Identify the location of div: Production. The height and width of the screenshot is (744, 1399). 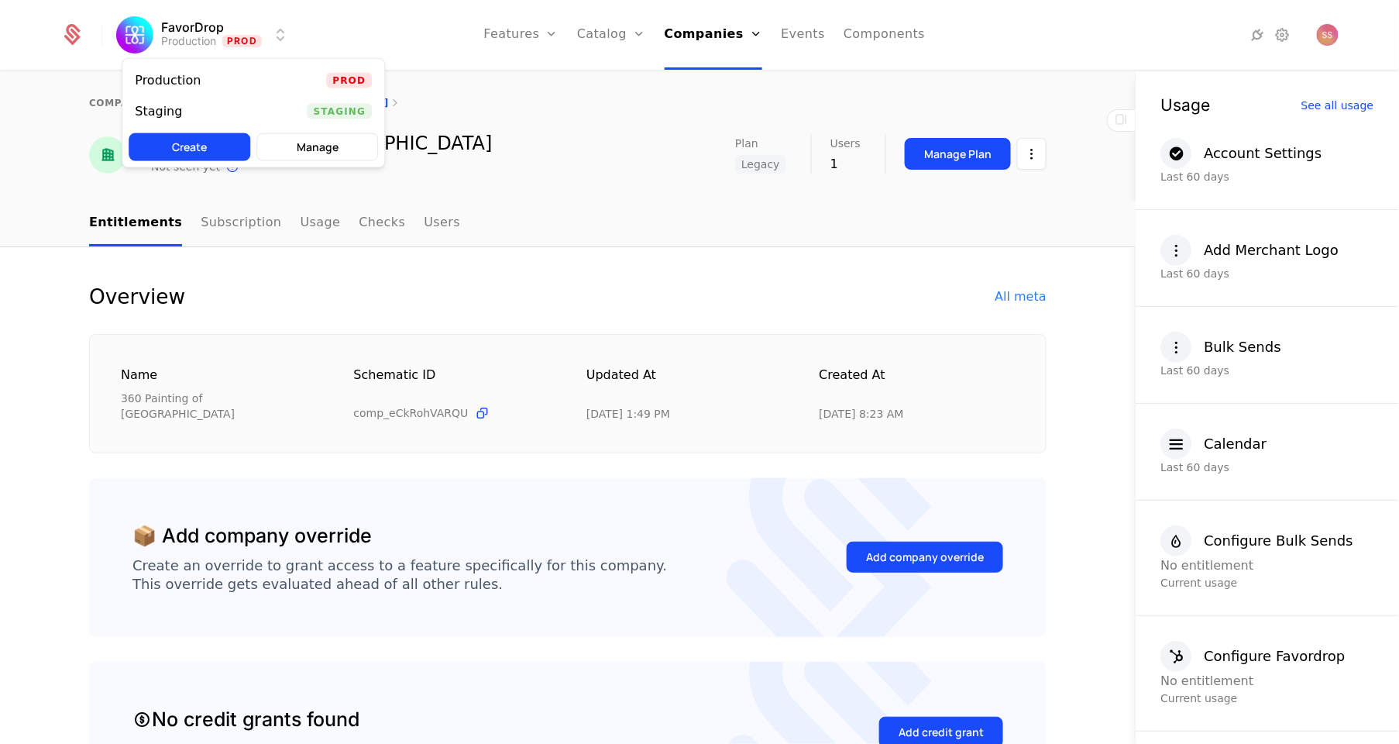
(167, 81).